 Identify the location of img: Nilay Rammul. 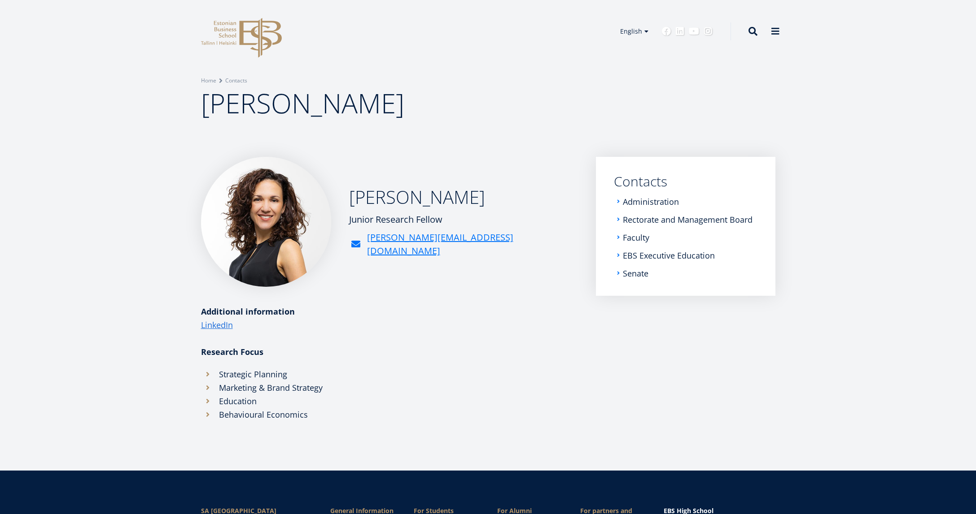
(266, 222).